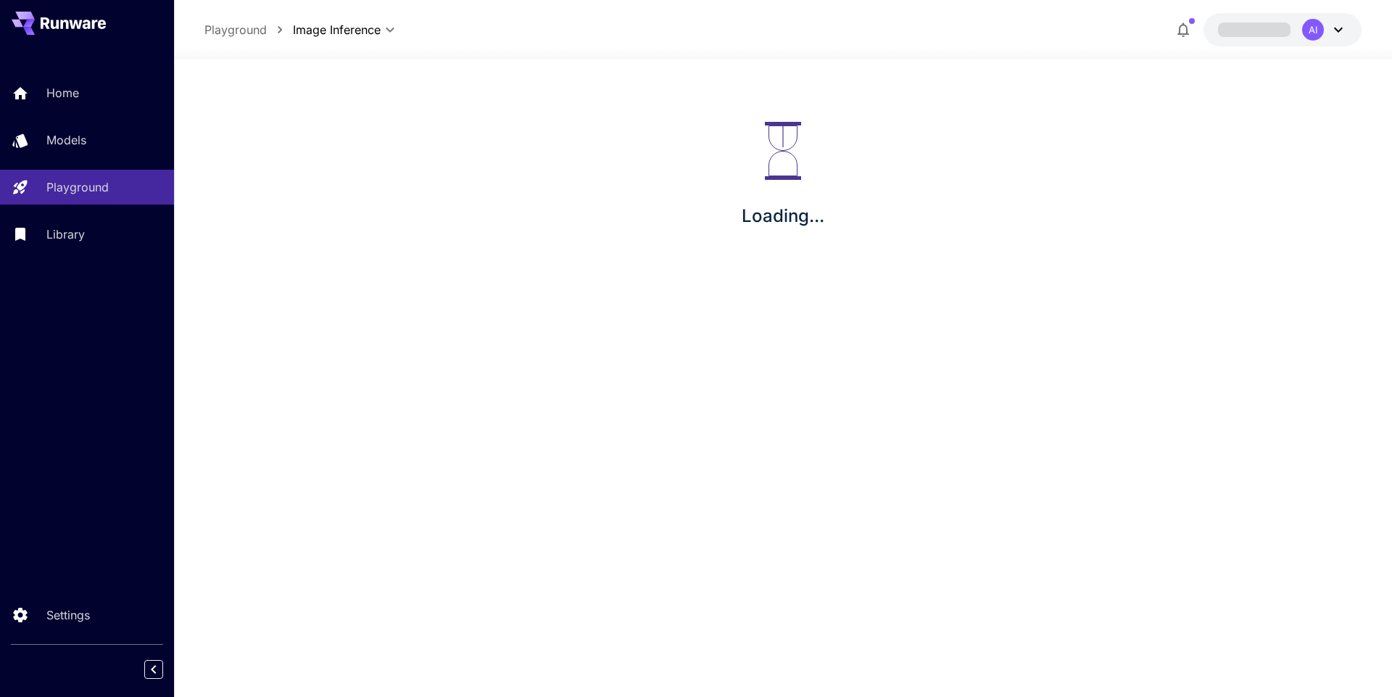 The image size is (1392, 697). What do you see at coordinates (337, 30) in the screenshot?
I see `span: Image Inference` at bounding box center [337, 30].